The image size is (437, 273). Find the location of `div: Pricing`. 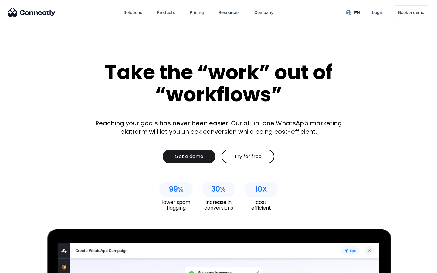

div: Pricing is located at coordinates (197, 12).